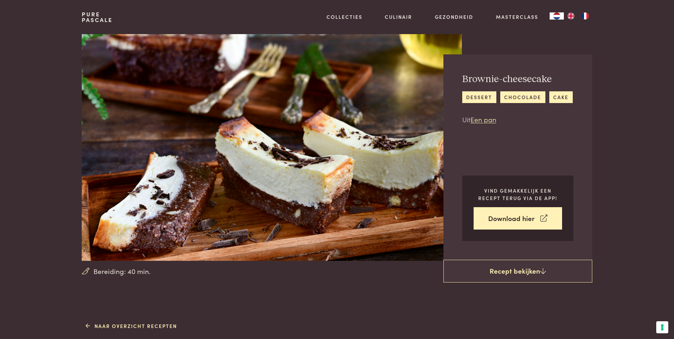 The height and width of the screenshot is (339, 674). Describe the element at coordinates (571, 16) in the screenshot. I see `aside: Language selected: Nederlands` at that location.